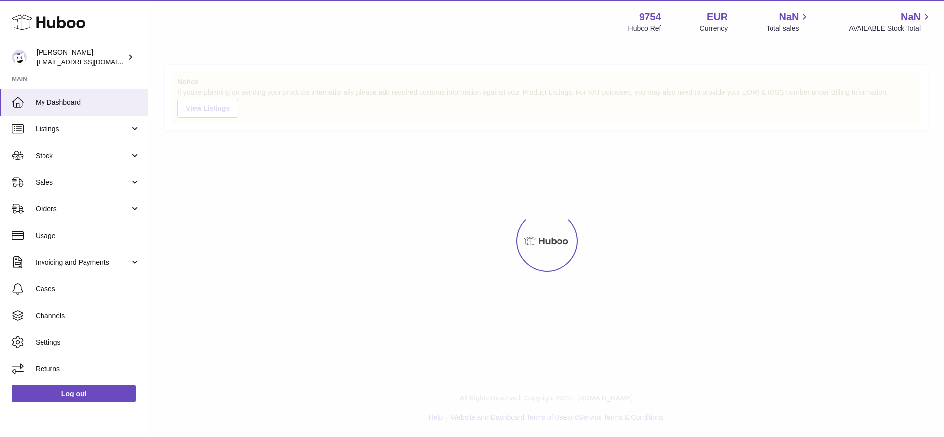  I want to click on span: Cases, so click(88, 289).